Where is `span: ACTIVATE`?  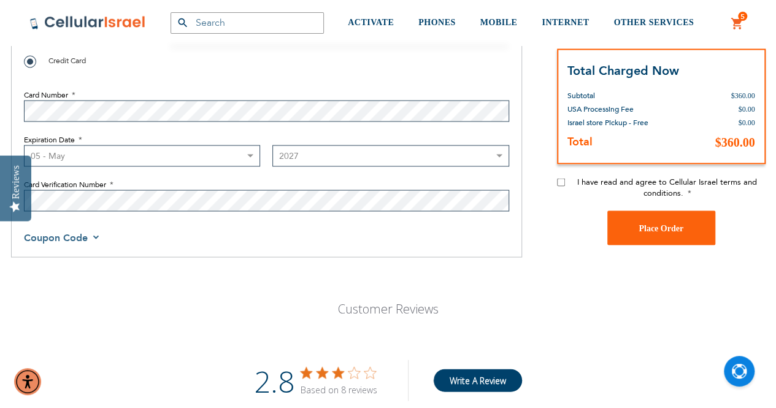 span: ACTIVATE is located at coordinates (371, 22).